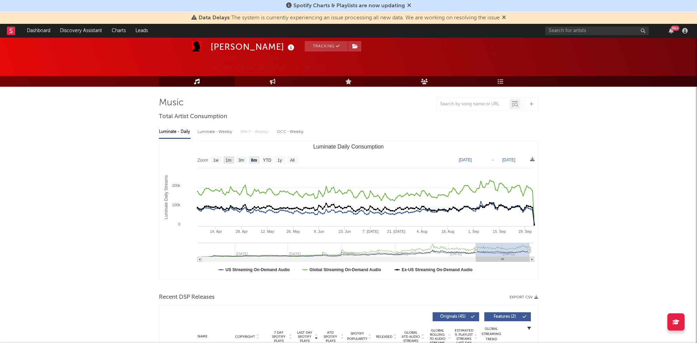  Describe the element at coordinates (187, 297) in the screenshot. I see `span: Recent DSP Releases` at that location.